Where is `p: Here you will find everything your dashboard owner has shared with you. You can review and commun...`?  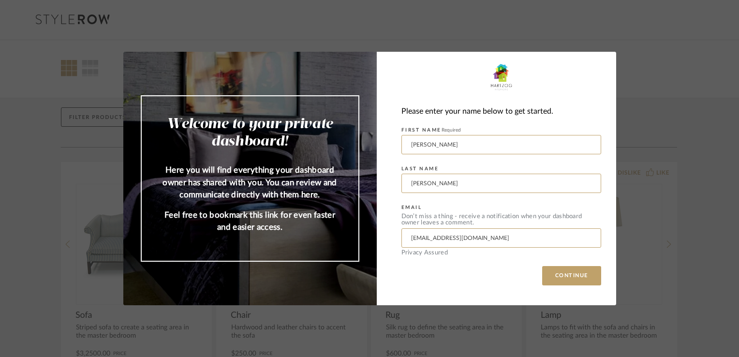
p: Here you will find everything your dashboard owner has shared with you. You can review and commun... is located at coordinates (250, 182).